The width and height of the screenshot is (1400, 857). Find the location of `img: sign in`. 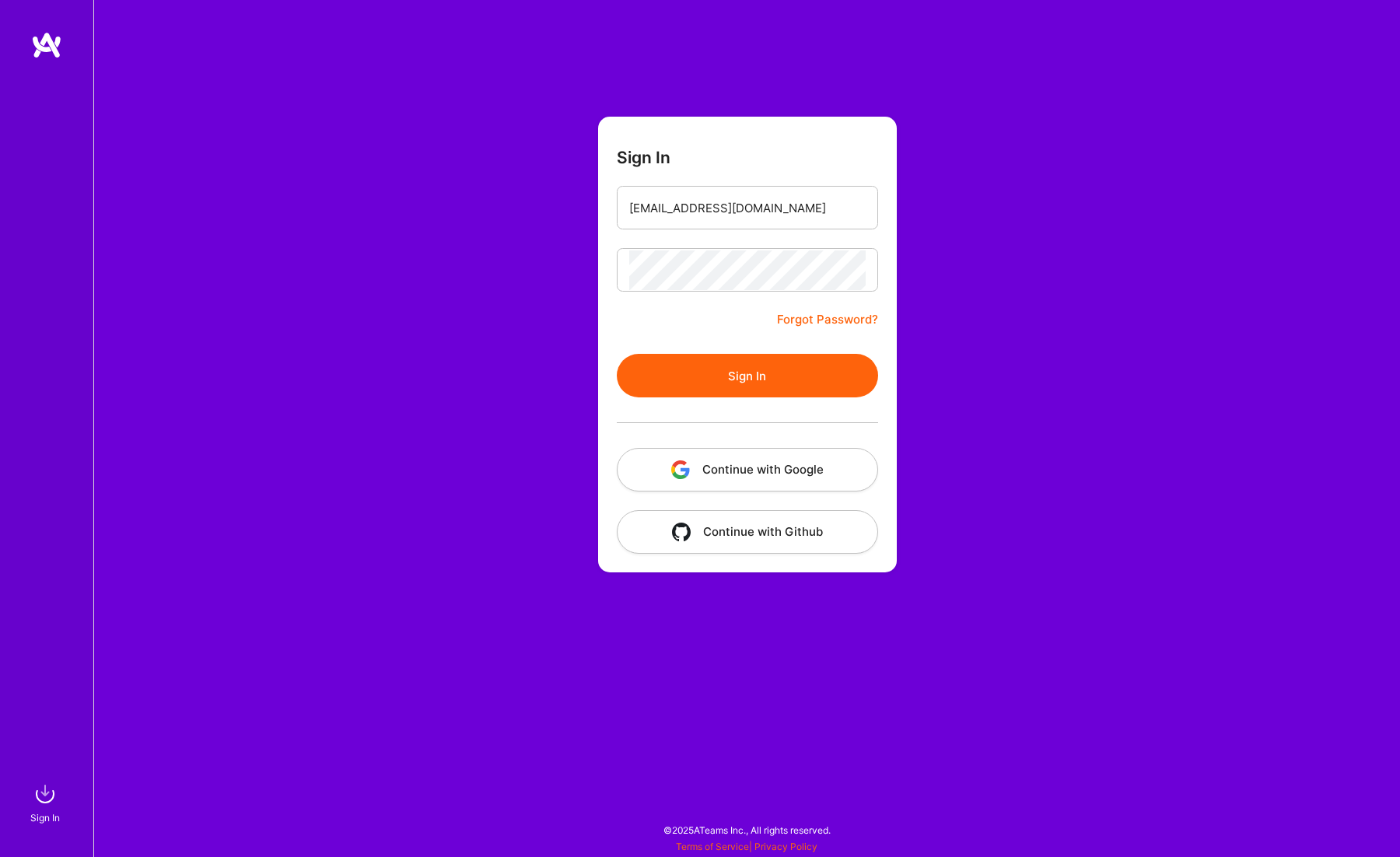

img: sign in is located at coordinates (45, 794).